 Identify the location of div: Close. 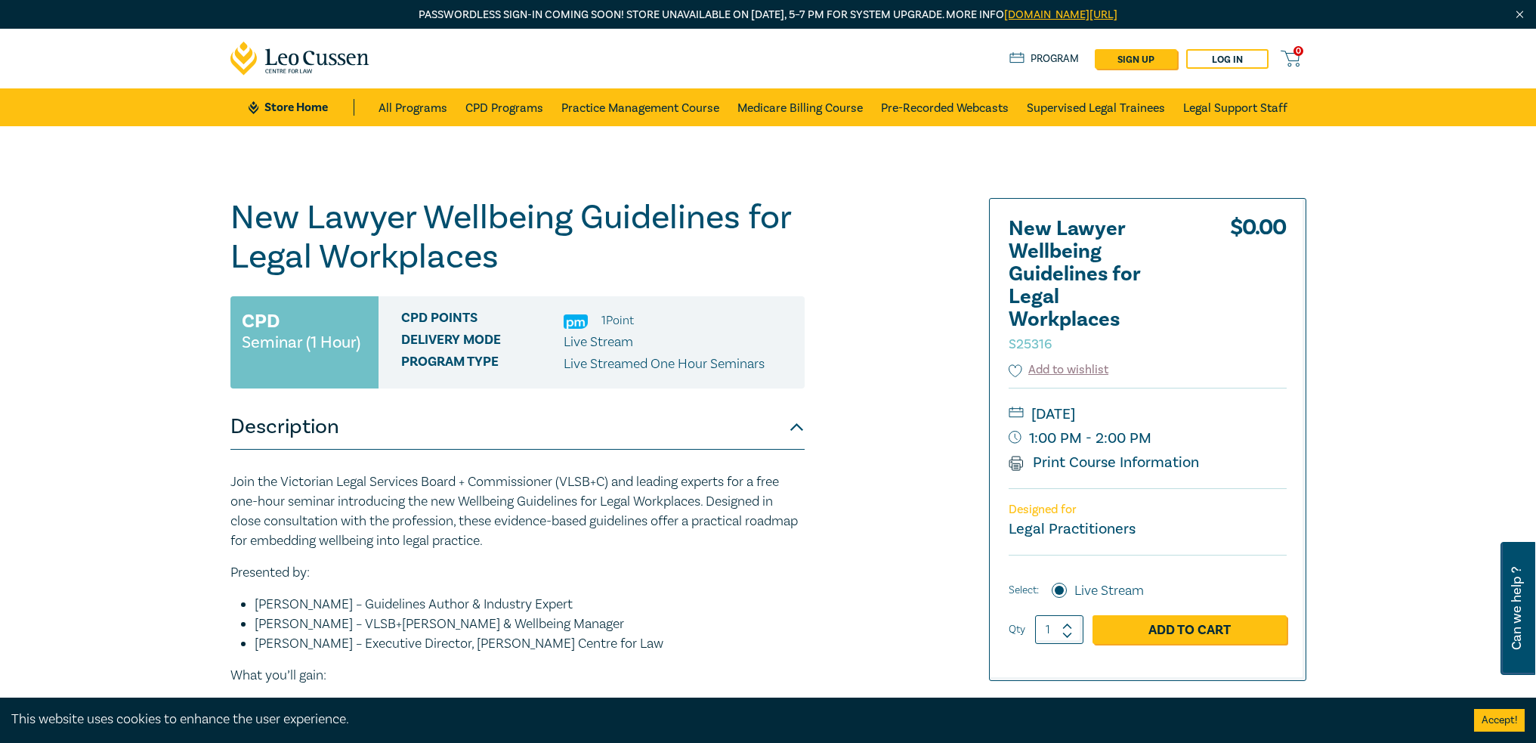
(1519, 14).